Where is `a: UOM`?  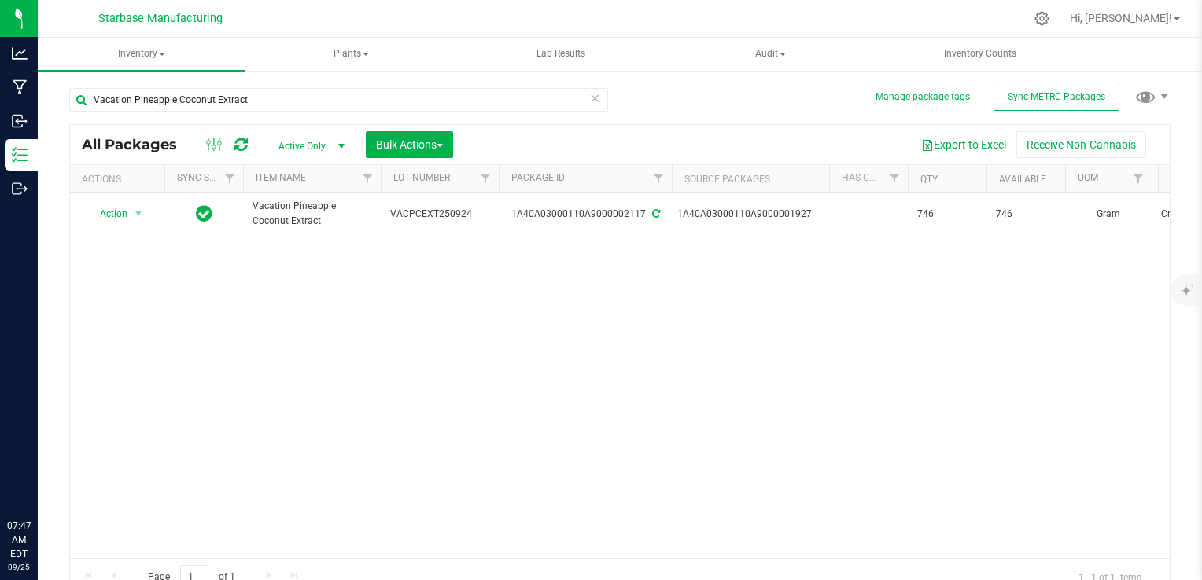 a: UOM is located at coordinates (1088, 178).